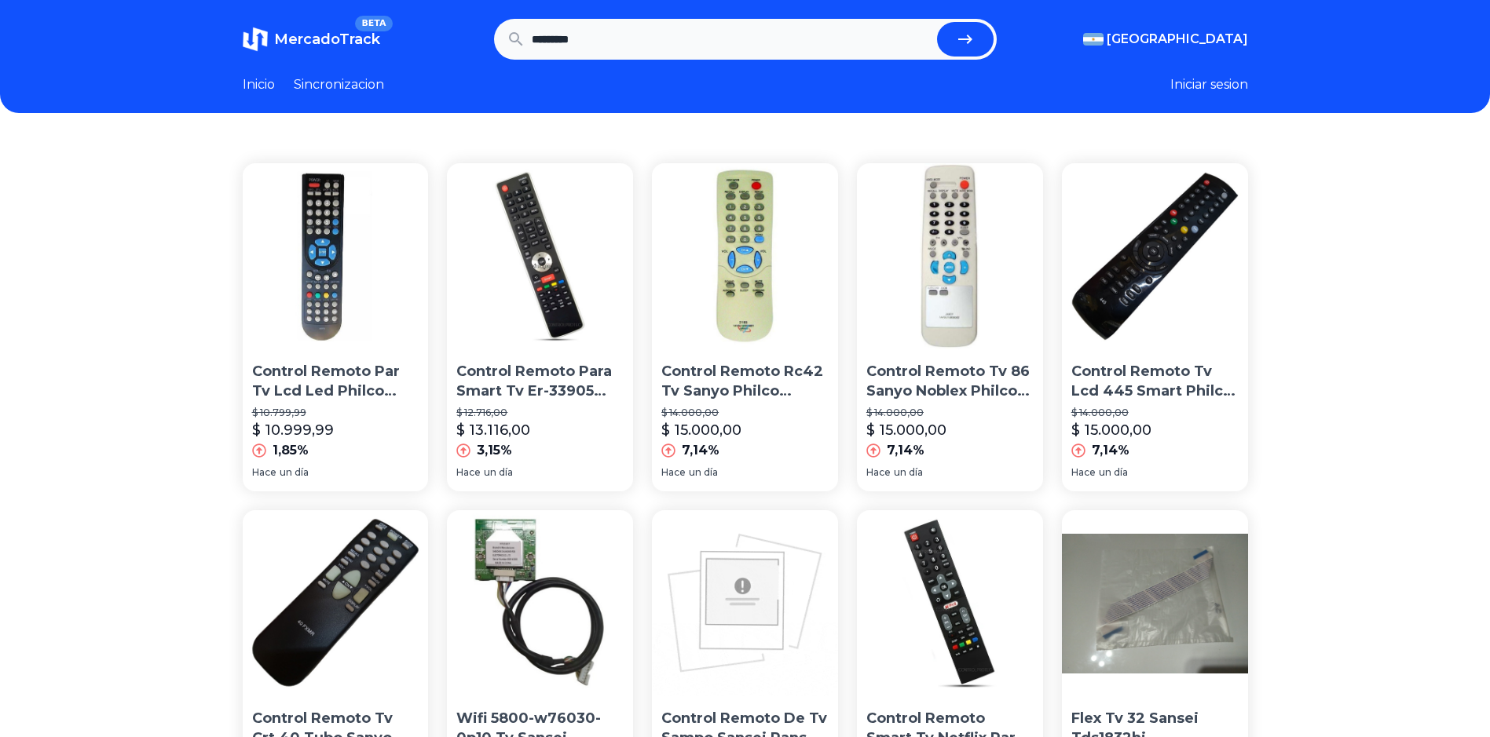 Image resolution: width=1490 pixels, height=737 pixels. I want to click on a: Inicio, so click(258, 85).